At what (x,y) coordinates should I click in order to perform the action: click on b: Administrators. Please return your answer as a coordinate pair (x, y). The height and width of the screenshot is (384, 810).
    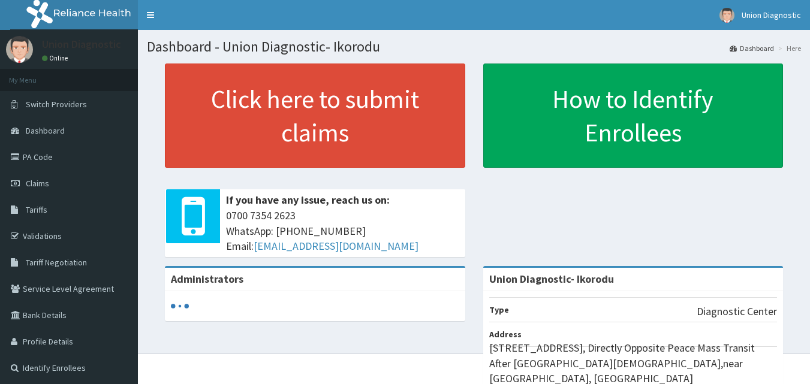
    Looking at the image, I should click on (207, 279).